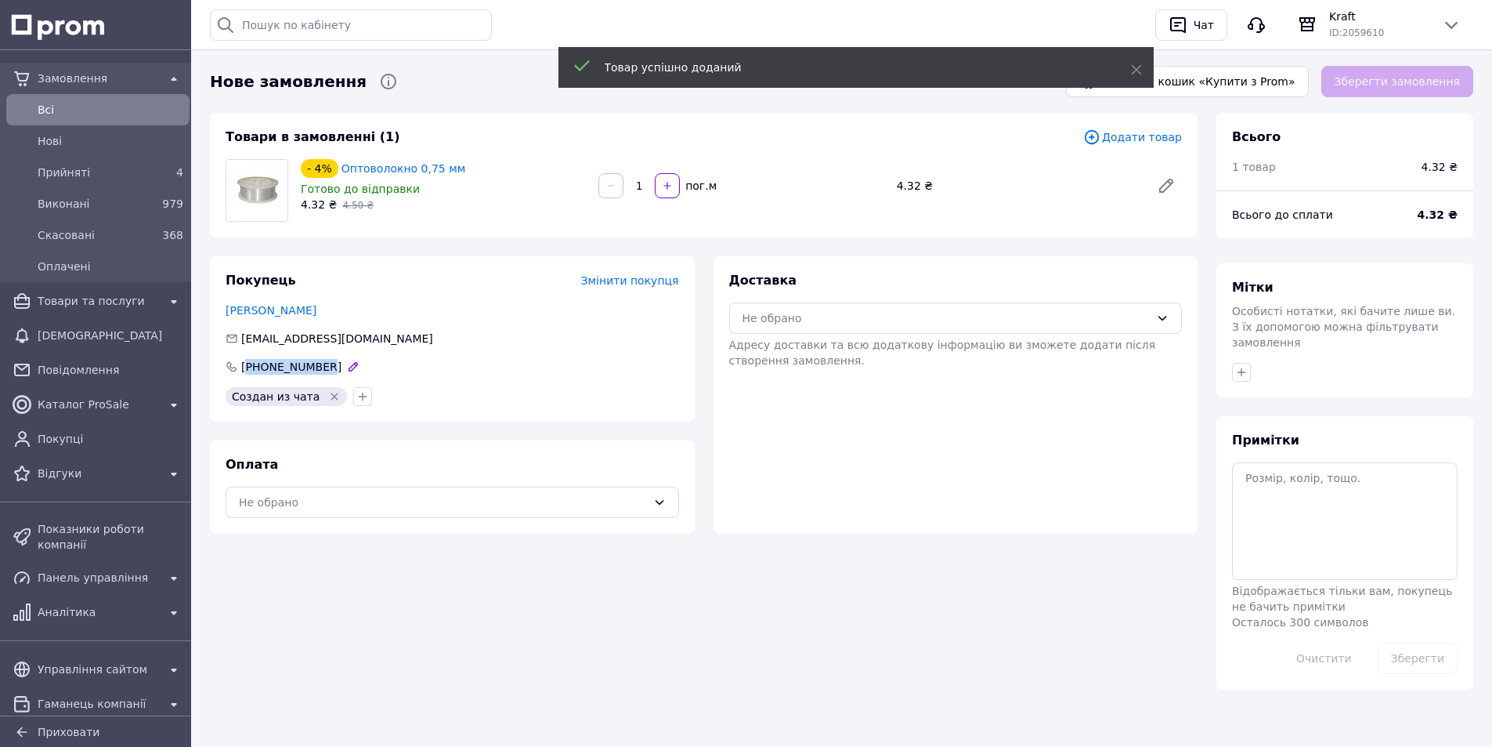  Describe the element at coordinates (251, 464) in the screenshot. I see `span: Оплата` at that location.